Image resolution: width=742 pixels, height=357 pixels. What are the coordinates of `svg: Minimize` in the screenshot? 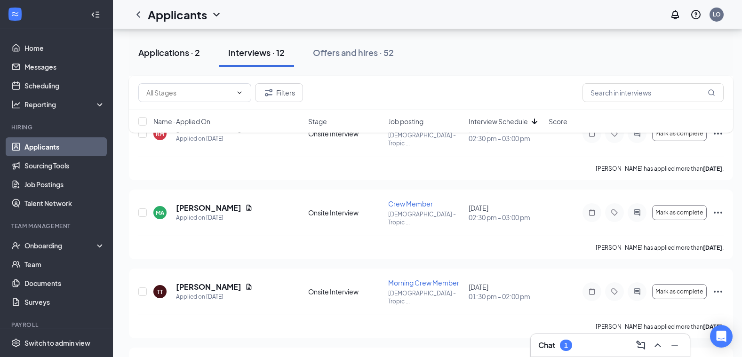 It's located at (675, 345).